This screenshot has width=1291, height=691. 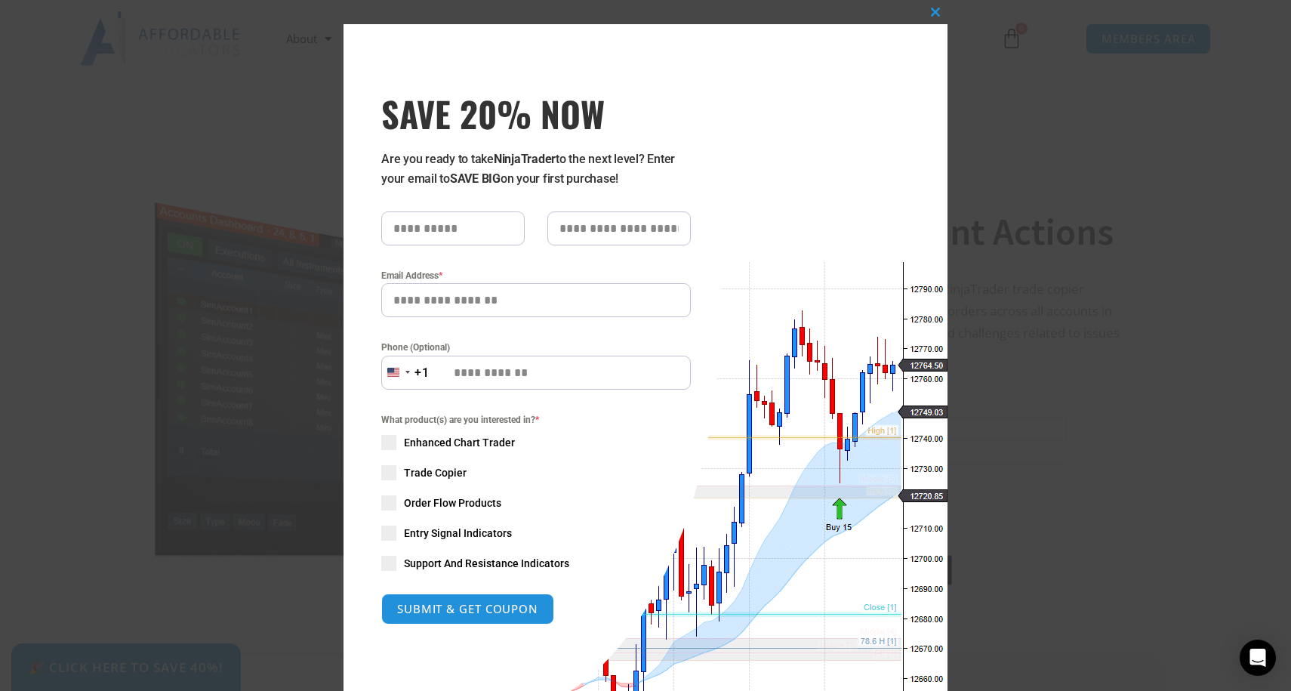 What do you see at coordinates (452, 503) in the screenshot?
I see `span: Order Flow Products` at bounding box center [452, 503].